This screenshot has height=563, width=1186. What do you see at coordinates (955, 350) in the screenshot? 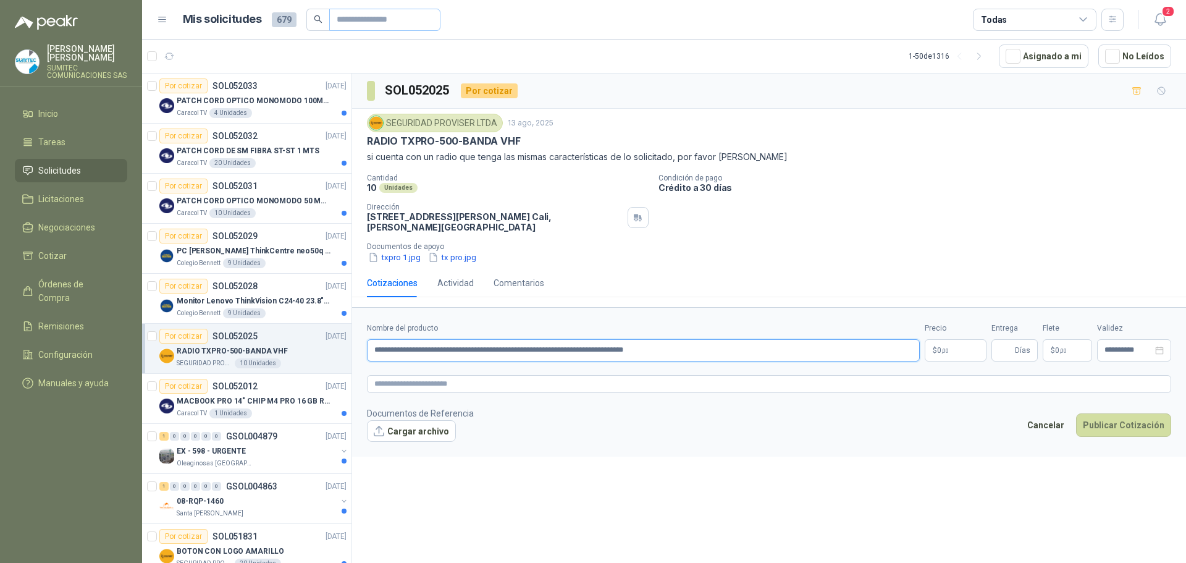
I see `p: $0,00` at bounding box center [955, 350].